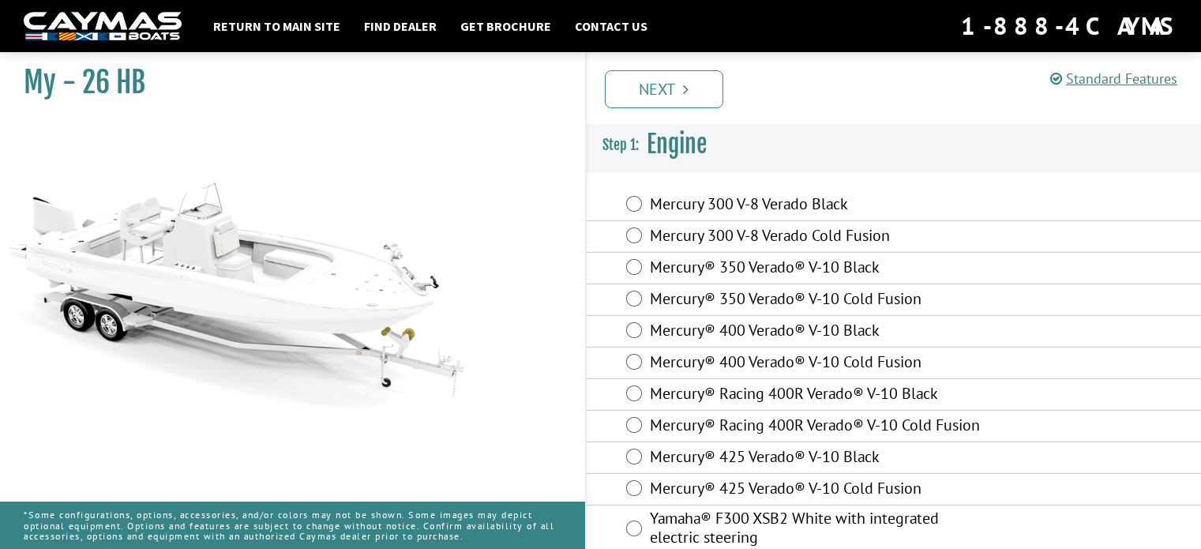  I want to click on a: Return to main site, so click(276, 26).